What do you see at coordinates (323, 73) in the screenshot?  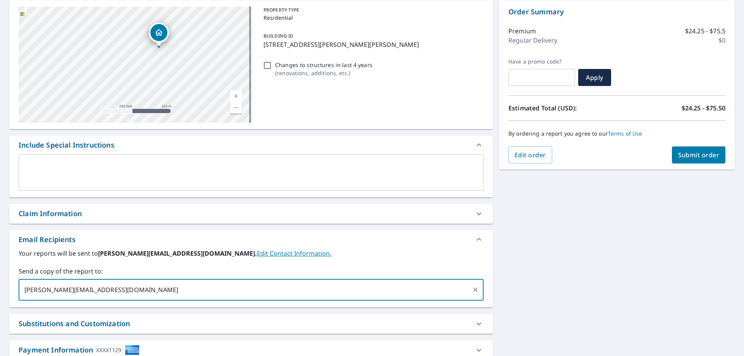 I see `p: ( renovations, additions, etc. )` at bounding box center [323, 73].